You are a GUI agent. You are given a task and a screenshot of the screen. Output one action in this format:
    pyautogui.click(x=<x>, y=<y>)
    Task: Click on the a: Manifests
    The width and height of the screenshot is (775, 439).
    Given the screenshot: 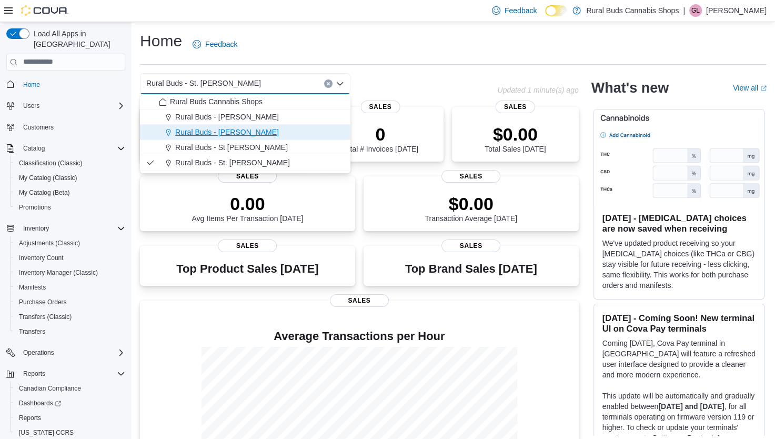 What is the action you would take?
    pyautogui.click(x=32, y=287)
    